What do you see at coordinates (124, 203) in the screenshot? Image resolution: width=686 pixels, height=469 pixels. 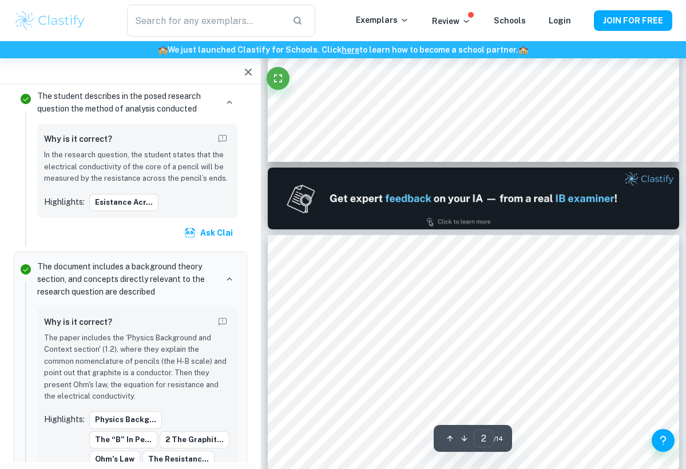 I see `button: esistance acr...` at bounding box center [124, 203].